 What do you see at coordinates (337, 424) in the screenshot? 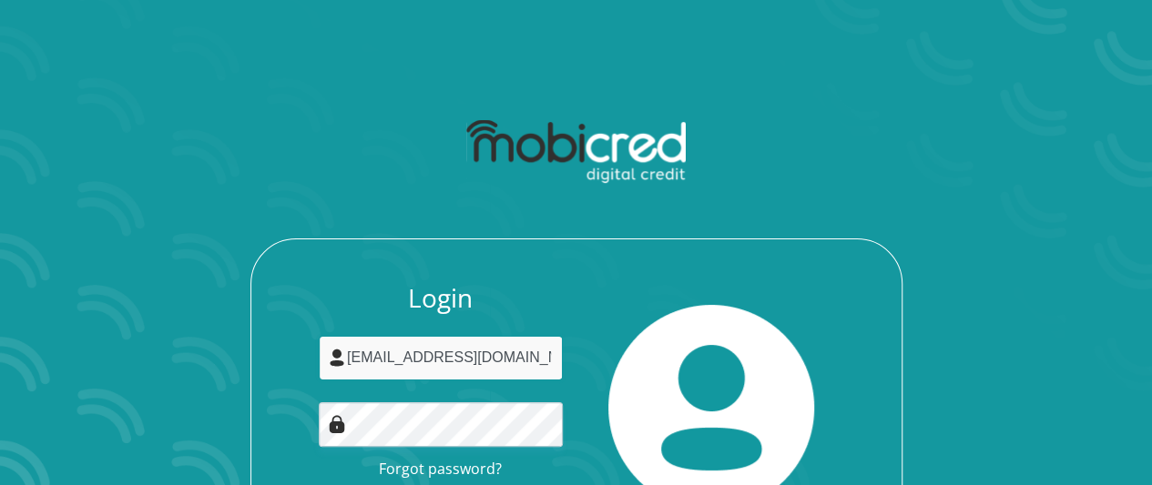
I see `img: Image` at bounding box center [337, 424].